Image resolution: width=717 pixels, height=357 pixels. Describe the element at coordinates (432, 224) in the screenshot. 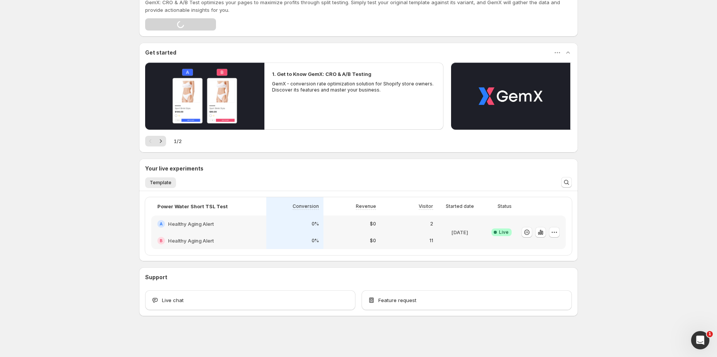

I see `p: 2` at that location.